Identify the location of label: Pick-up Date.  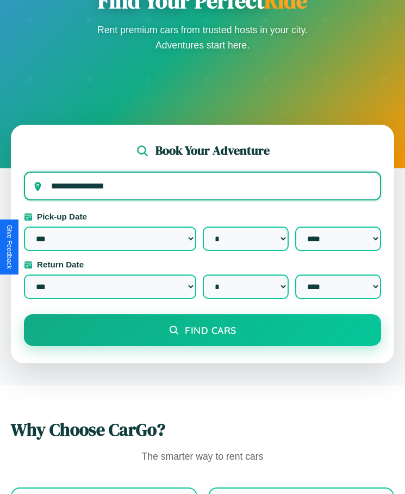
(202, 216).